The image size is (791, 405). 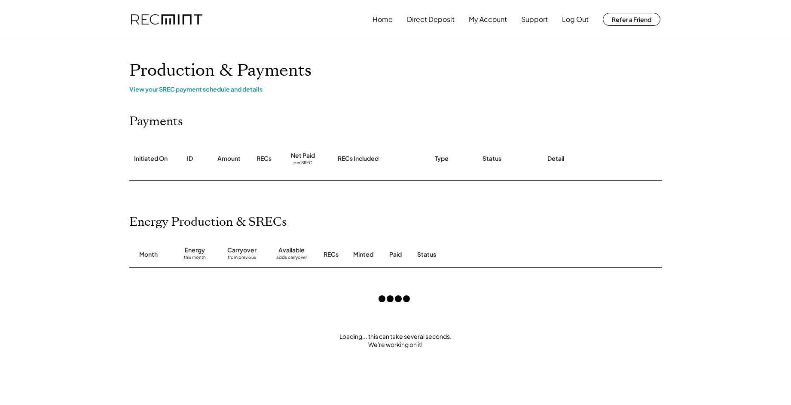 What do you see at coordinates (363, 254) in the screenshot?
I see `div: Minted` at bounding box center [363, 254].